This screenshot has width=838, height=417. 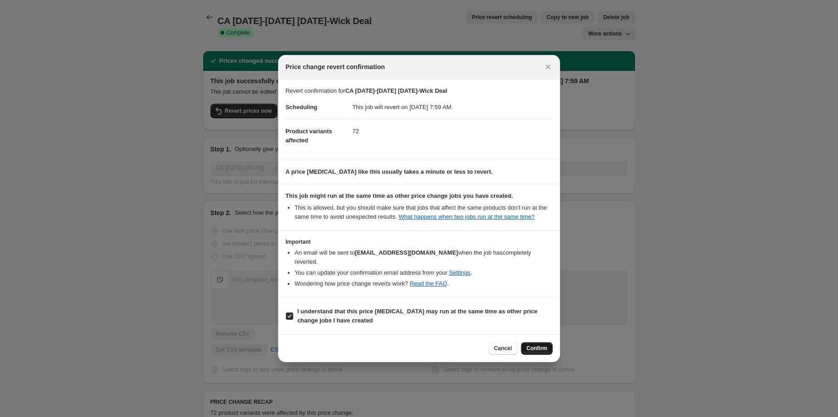 What do you see at coordinates (537, 348) in the screenshot?
I see `span: Confirm` at bounding box center [537, 348].